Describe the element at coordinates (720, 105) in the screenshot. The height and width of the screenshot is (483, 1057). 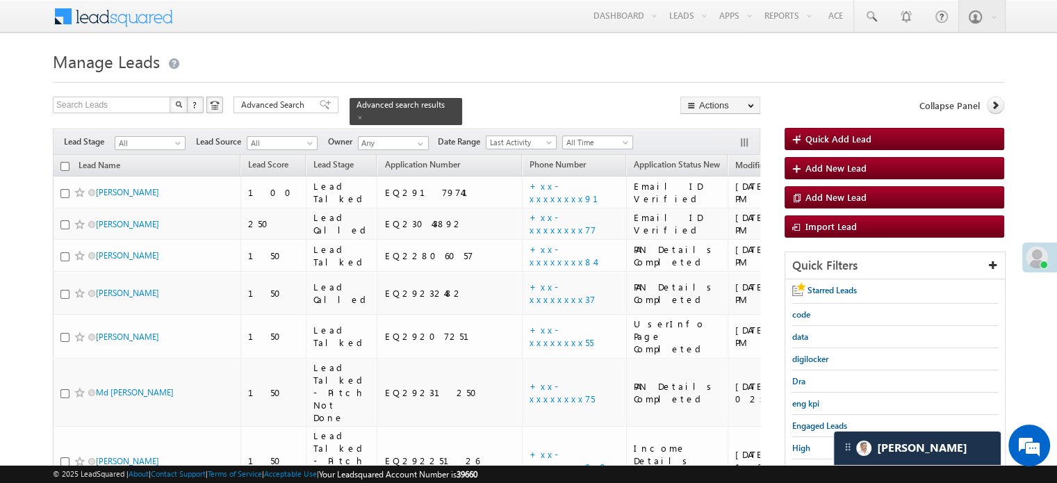
I see `button: Actions` at that location.